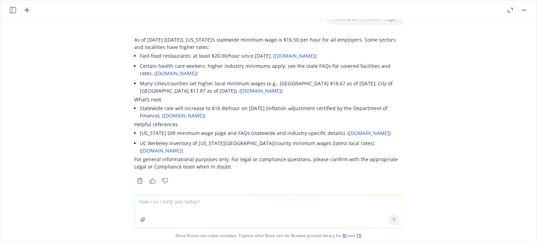 Image resolution: width=537 pixels, height=243 pixels. What do you see at coordinates (140, 181) in the screenshot?
I see `svg: Copy to clipboard` at bounding box center [140, 181].